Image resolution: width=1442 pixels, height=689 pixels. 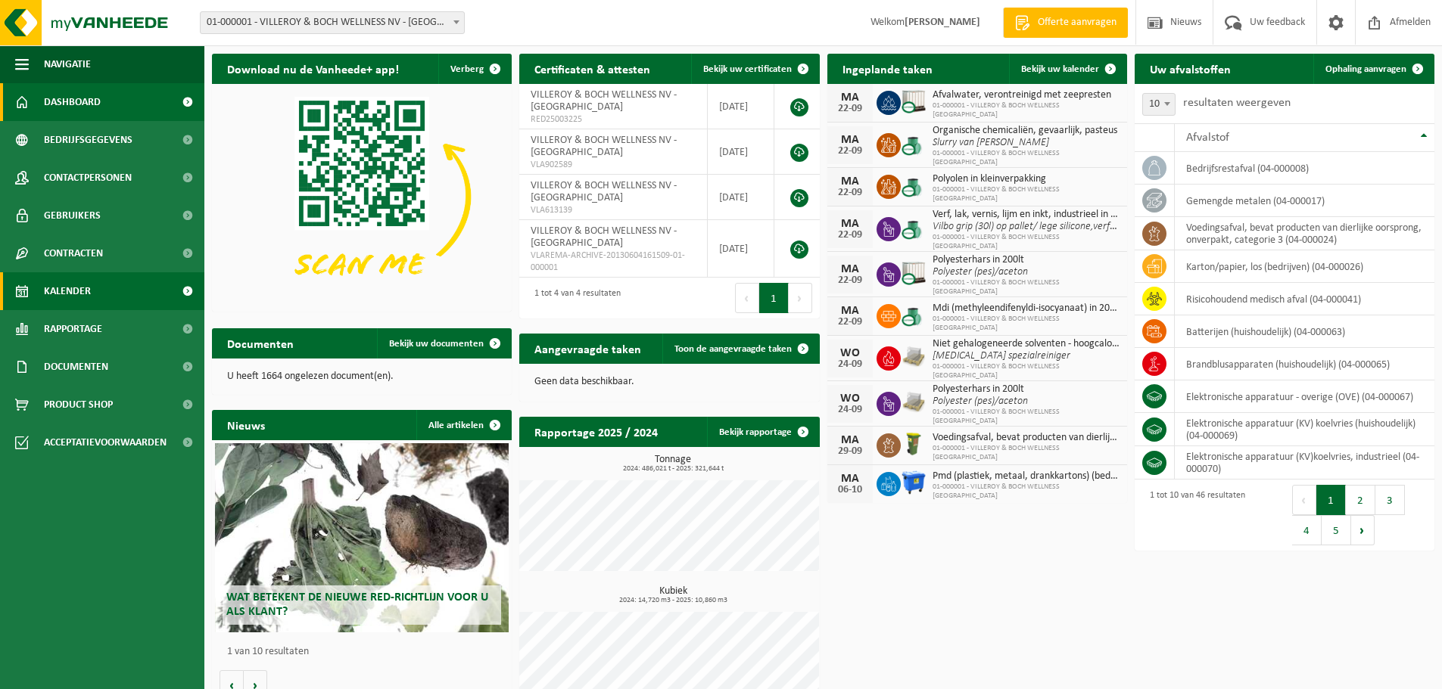 I want to click on p: 1 van 10 resultaten, so click(x=365, y=652).